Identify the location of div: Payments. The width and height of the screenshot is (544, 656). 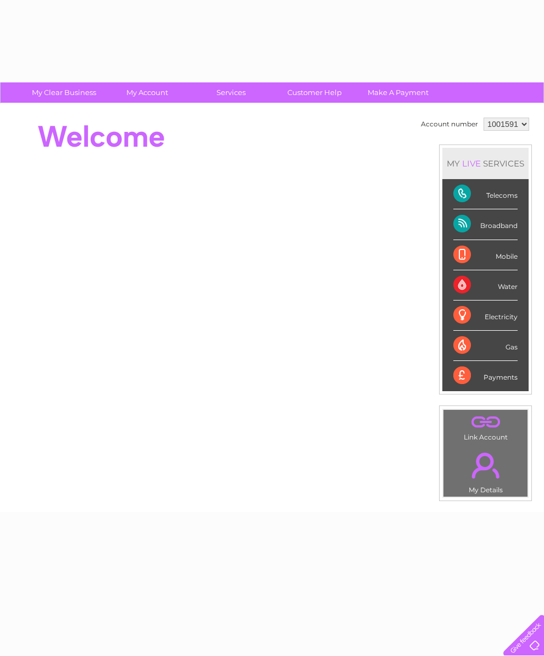
(485, 376).